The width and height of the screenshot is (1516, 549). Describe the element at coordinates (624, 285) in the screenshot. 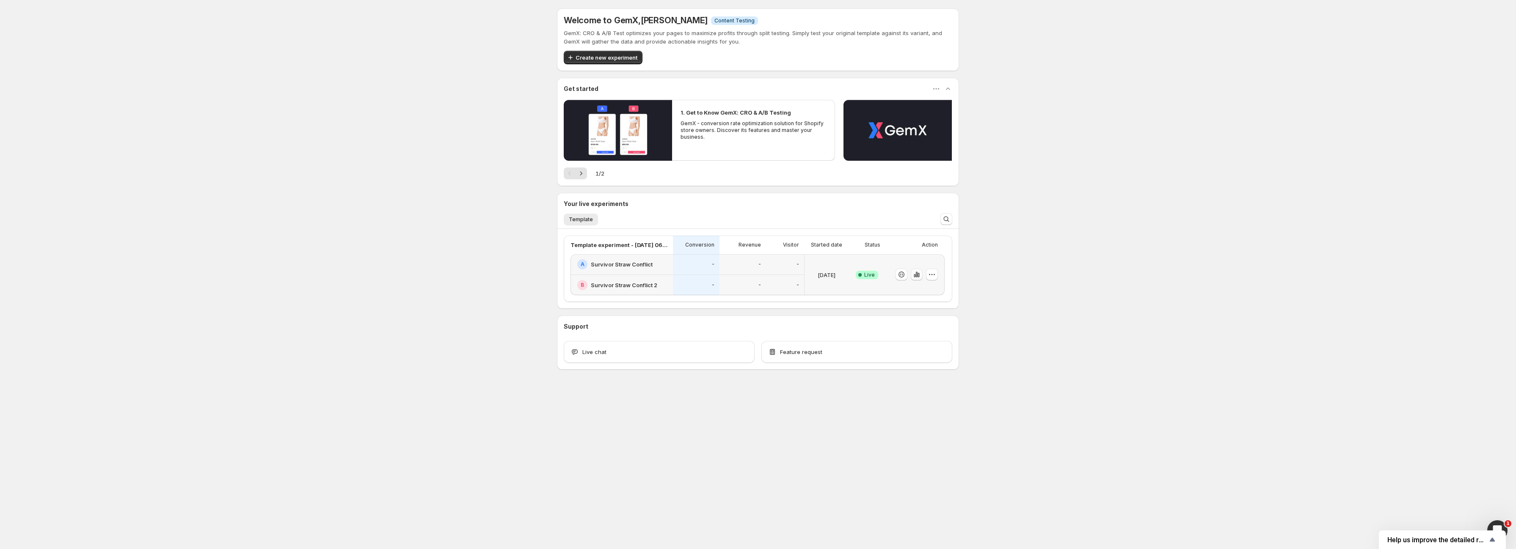

I see `h2: Survivor Straw Conflict 2` at that location.